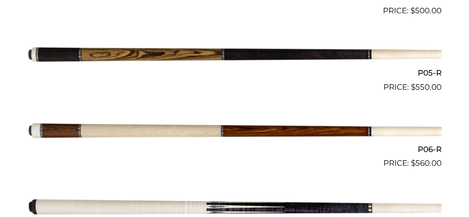  Describe the element at coordinates (235, 131) in the screenshot. I see `img: P06-R` at that location.